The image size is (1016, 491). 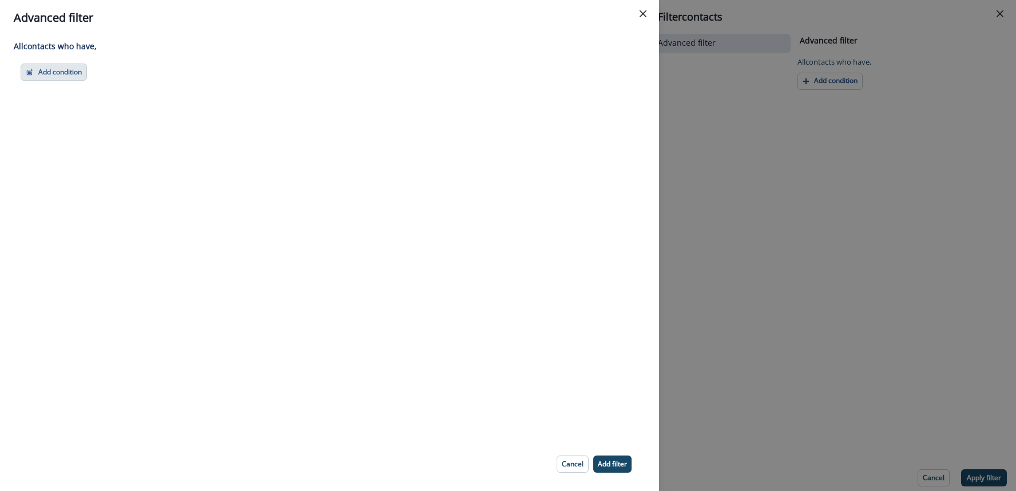 I want to click on button: Add condition, so click(x=54, y=72).